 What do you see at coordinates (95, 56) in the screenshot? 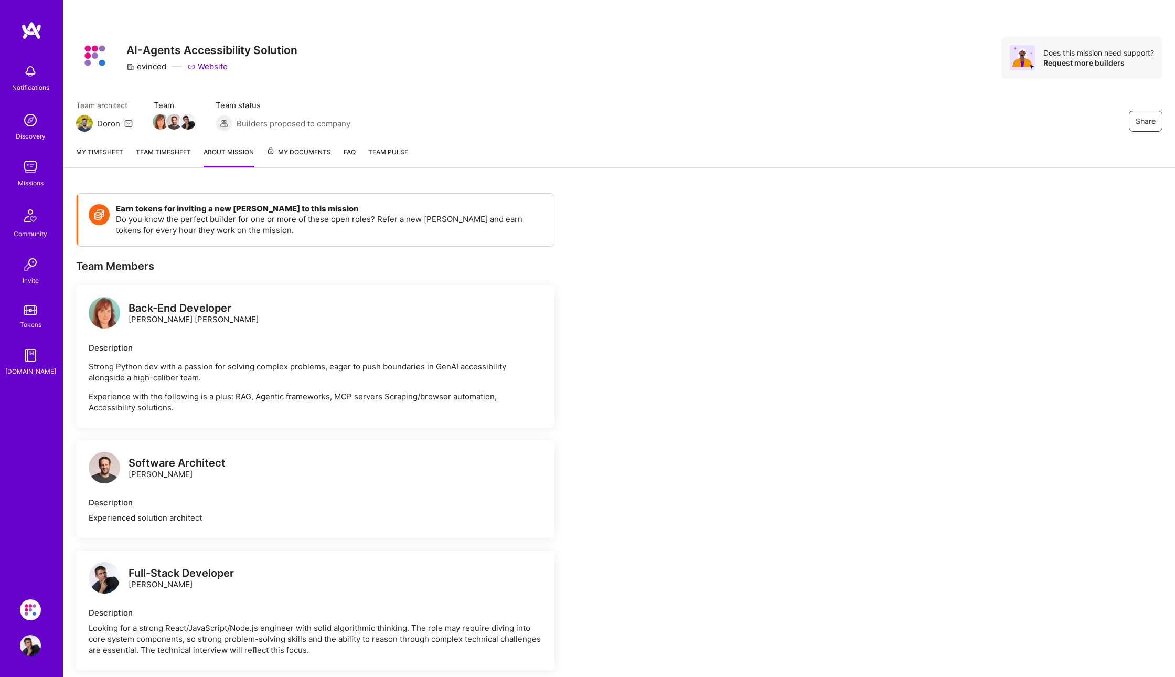
I see `img: Company Logo` at bounding box center [95, 56].